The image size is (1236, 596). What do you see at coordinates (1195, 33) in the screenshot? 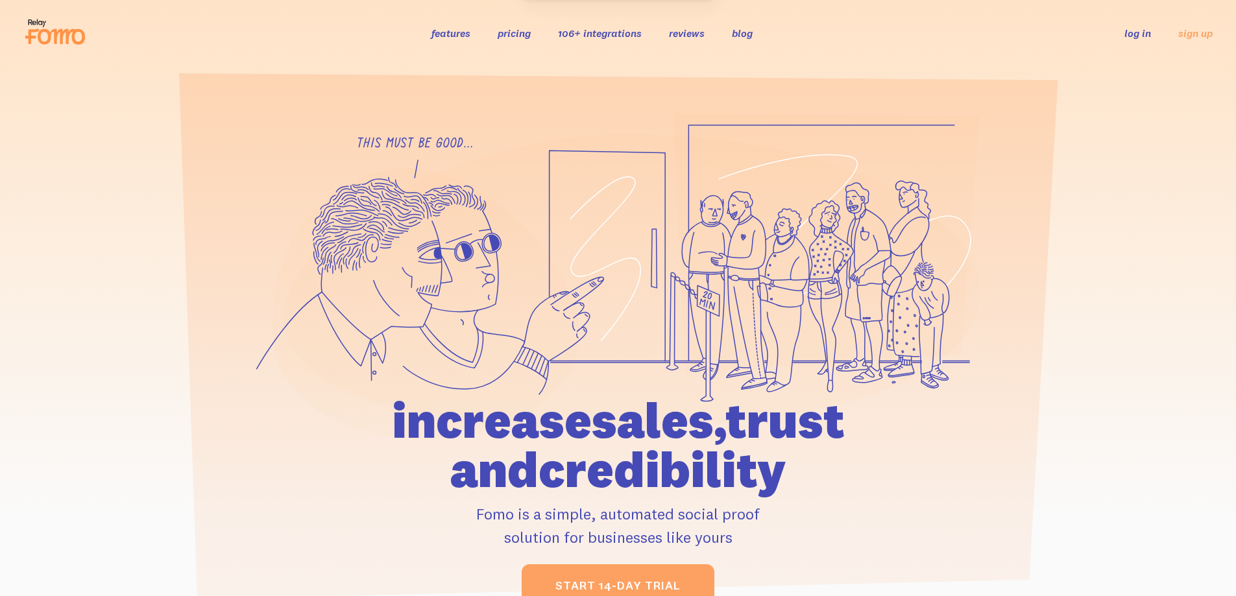
I see `a: sign up` at bounding box center [1195, 33].